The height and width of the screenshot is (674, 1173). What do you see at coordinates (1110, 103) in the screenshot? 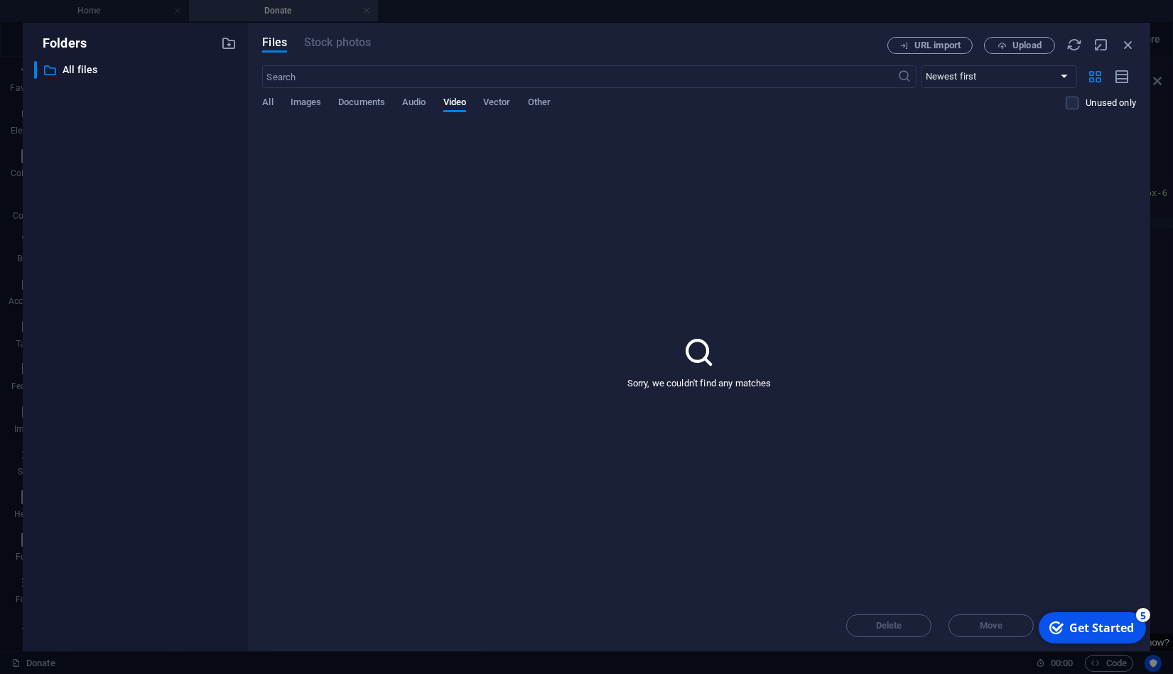
I see `p: Displays only files that are not in use on the website. Files added during this session can still...` at bounding box center [1110, 103].